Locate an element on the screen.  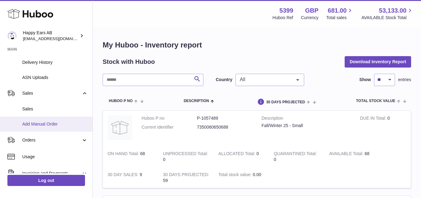
span: Invoicing and Payments is located at coordinates (52, 174).